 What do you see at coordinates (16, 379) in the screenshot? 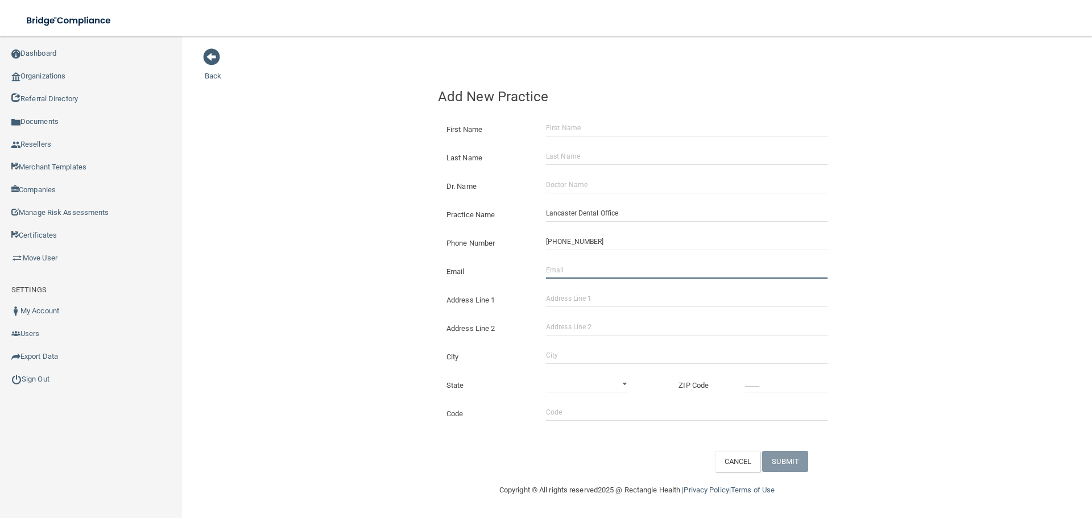
I see `img: ic_power_dark.7ecde6b1.png` at bounding box center [16, 379].